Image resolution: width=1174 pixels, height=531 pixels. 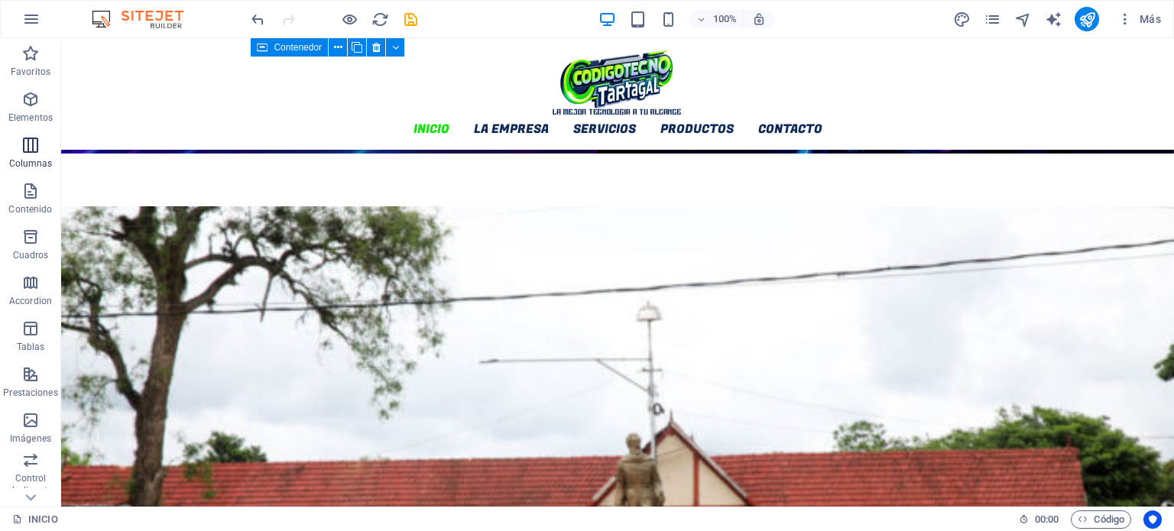 I want to click on i: Al redimensionar, ajustar el nivel de zoom automáticamente para ajustarse al dispositivo elegido., so click(x=759, y=19).